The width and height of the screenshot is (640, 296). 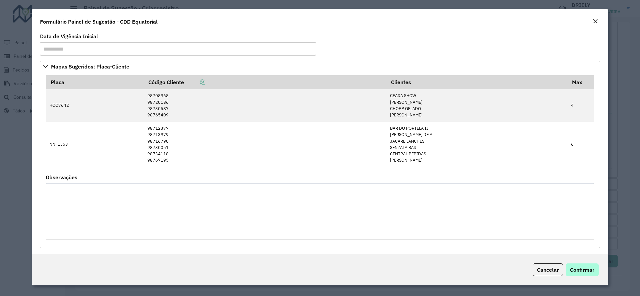 What do you see at coordinates (582, 270) in the screenshot?
I see `span: Confirmar` at bounding box center [582, 270].